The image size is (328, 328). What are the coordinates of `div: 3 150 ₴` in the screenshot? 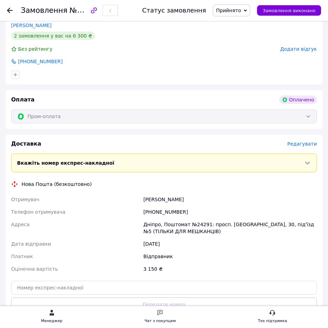 It's located at (230, 269).